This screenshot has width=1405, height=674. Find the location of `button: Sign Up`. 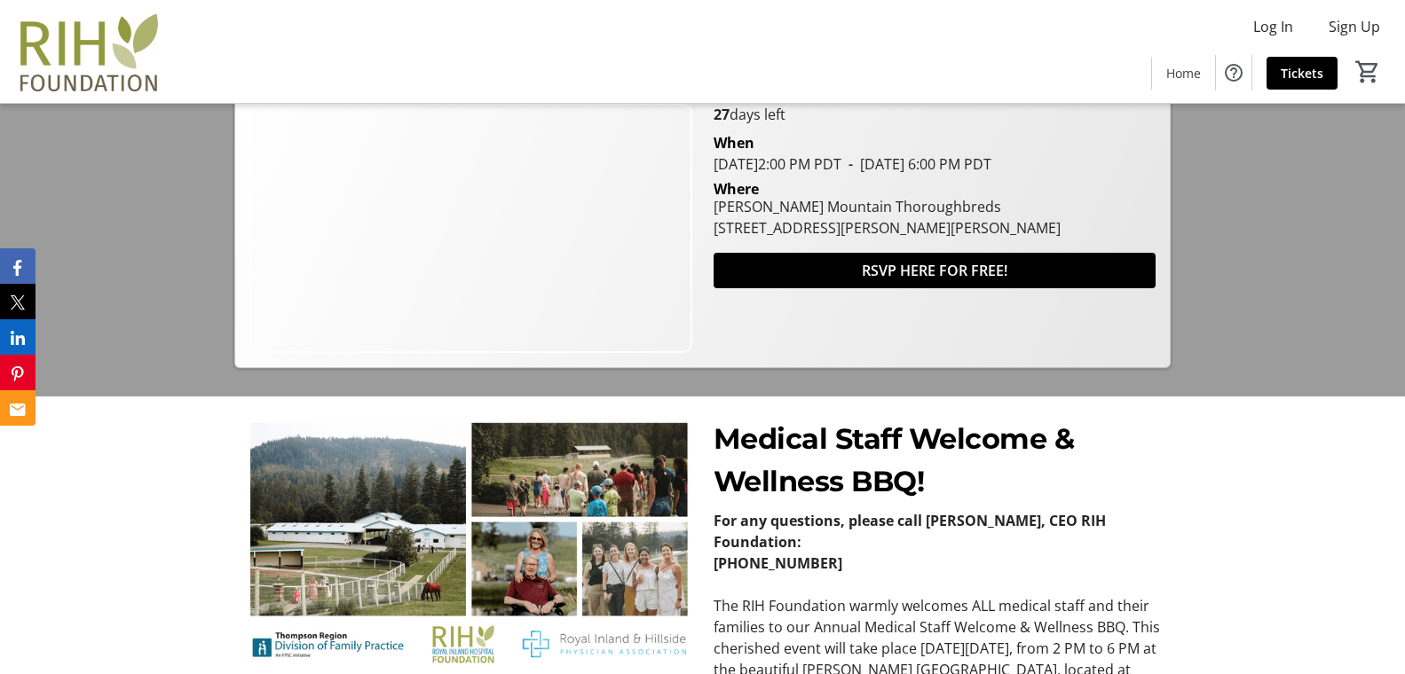

button: Sign Up is located at coordinates (1354, 27).